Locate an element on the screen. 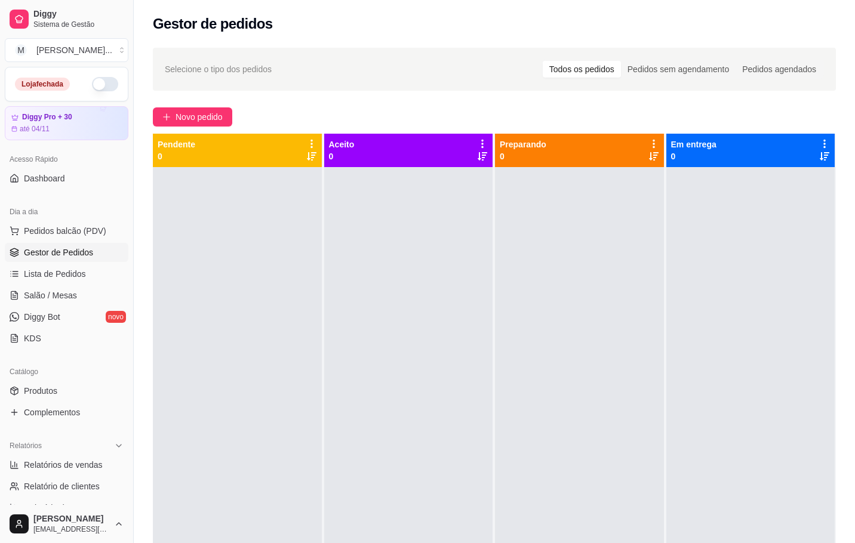 This screenshot has height=543, width=855. div: Dia a dia is located at coordinates (66, 212).